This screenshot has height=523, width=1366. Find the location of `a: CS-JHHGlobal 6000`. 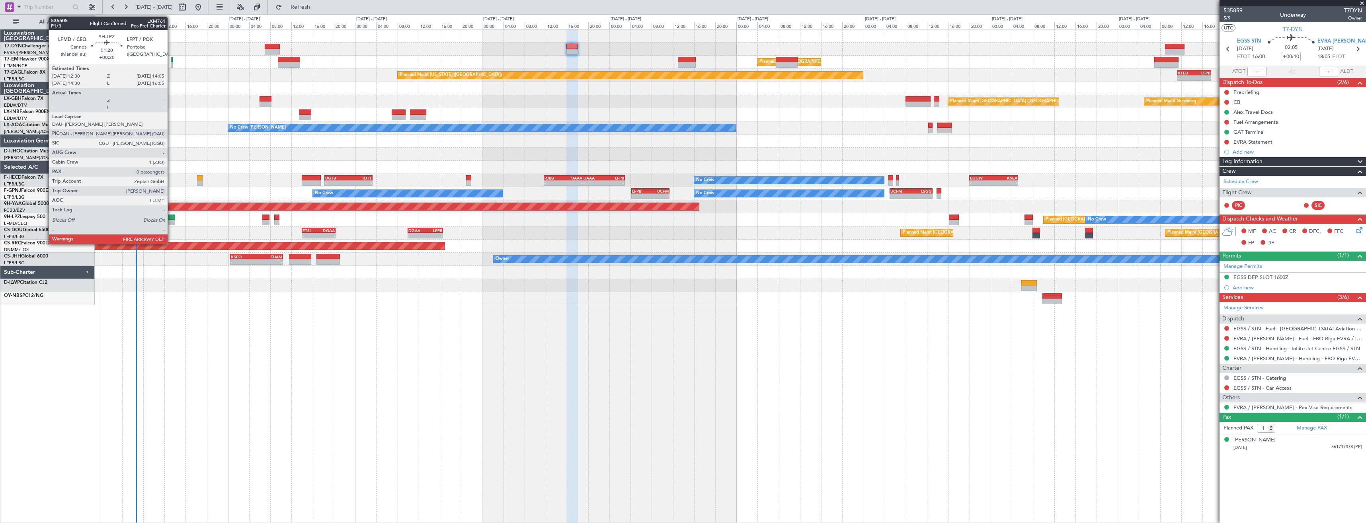

a: CS-JHHGlobal 6000 is located at coordinates (26, 256).